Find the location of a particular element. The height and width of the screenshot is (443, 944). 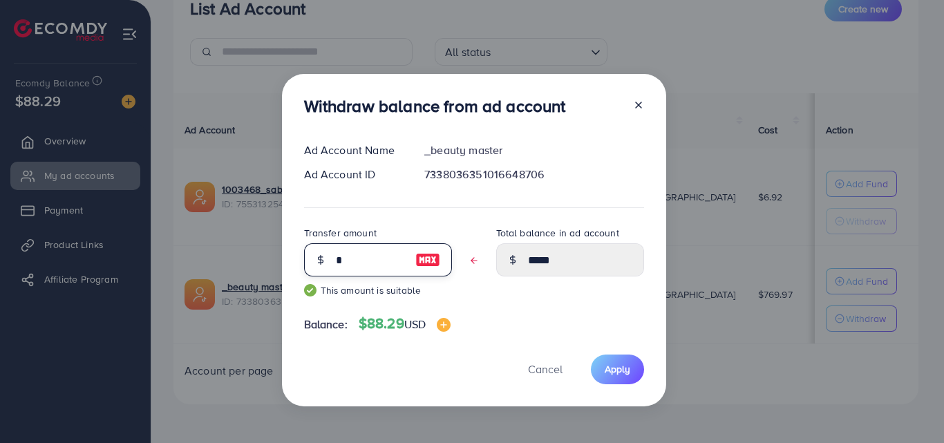

div: Ad Account ID is located at coordinates (353, 174).